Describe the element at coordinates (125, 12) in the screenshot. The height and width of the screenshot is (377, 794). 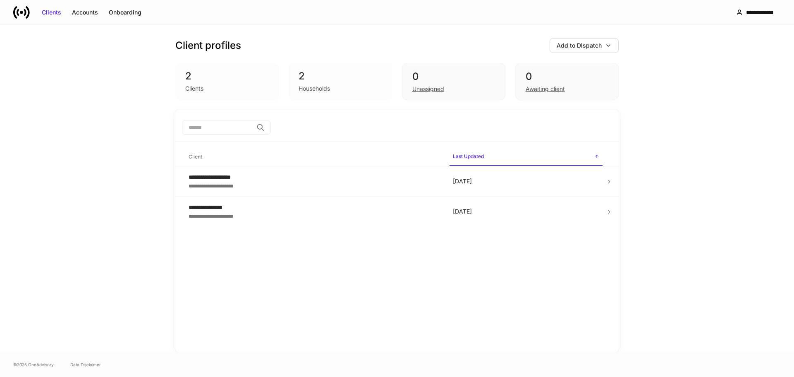
I see `div: Onboarding` at that location.